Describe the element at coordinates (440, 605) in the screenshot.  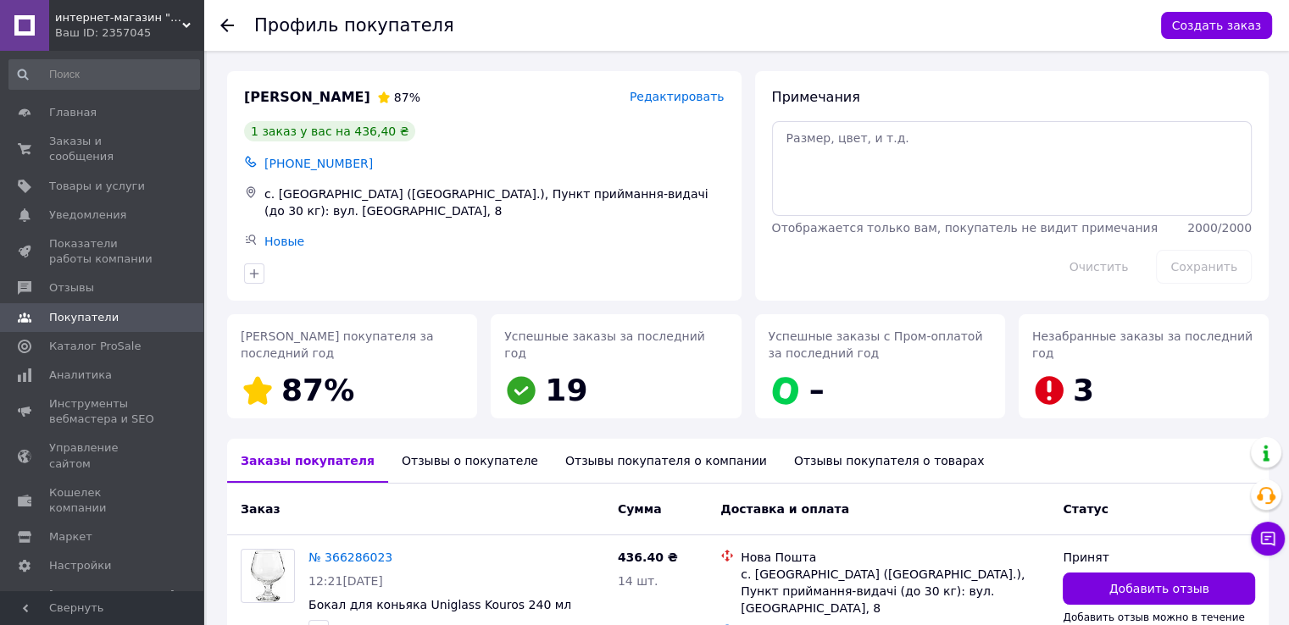
I see `a: Бокал для коньяка Uniglass Kouros 240 мл` at that location.